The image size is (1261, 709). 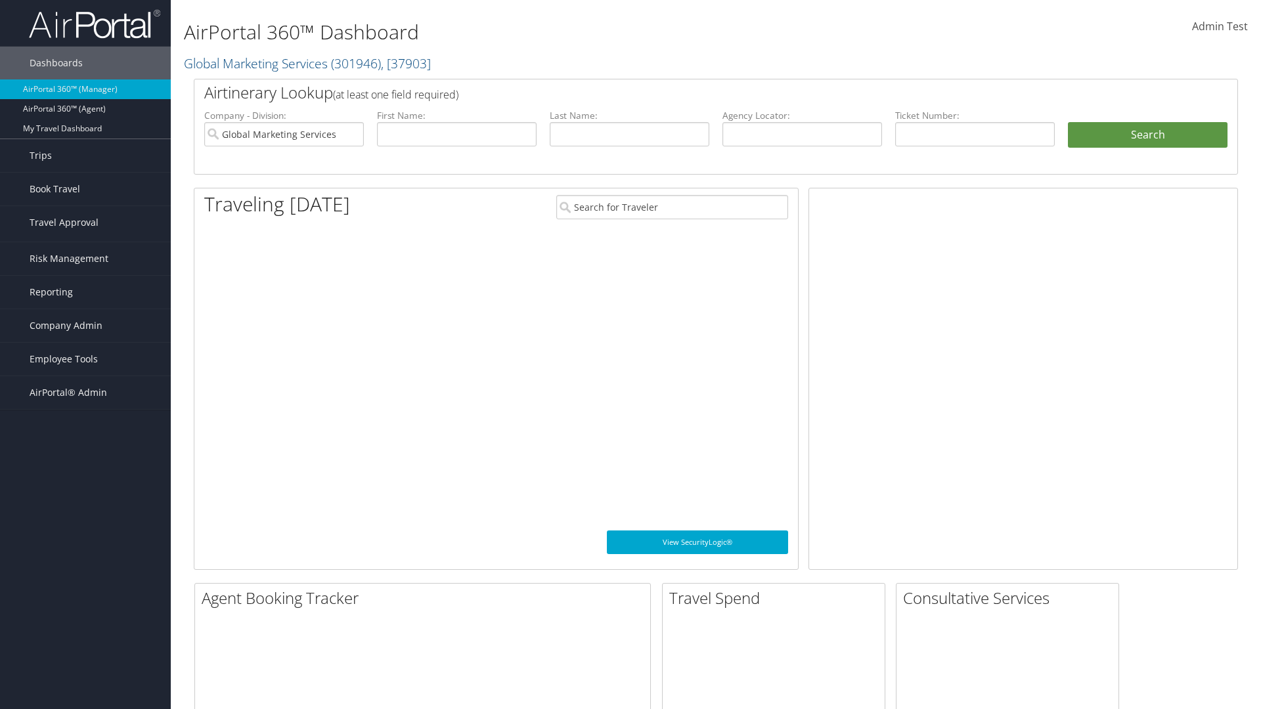 What do you see at coordinates (672, 93) in the screenshot?
I see `h2: Airtinerary Lookup` at bounding box center [672, 93].